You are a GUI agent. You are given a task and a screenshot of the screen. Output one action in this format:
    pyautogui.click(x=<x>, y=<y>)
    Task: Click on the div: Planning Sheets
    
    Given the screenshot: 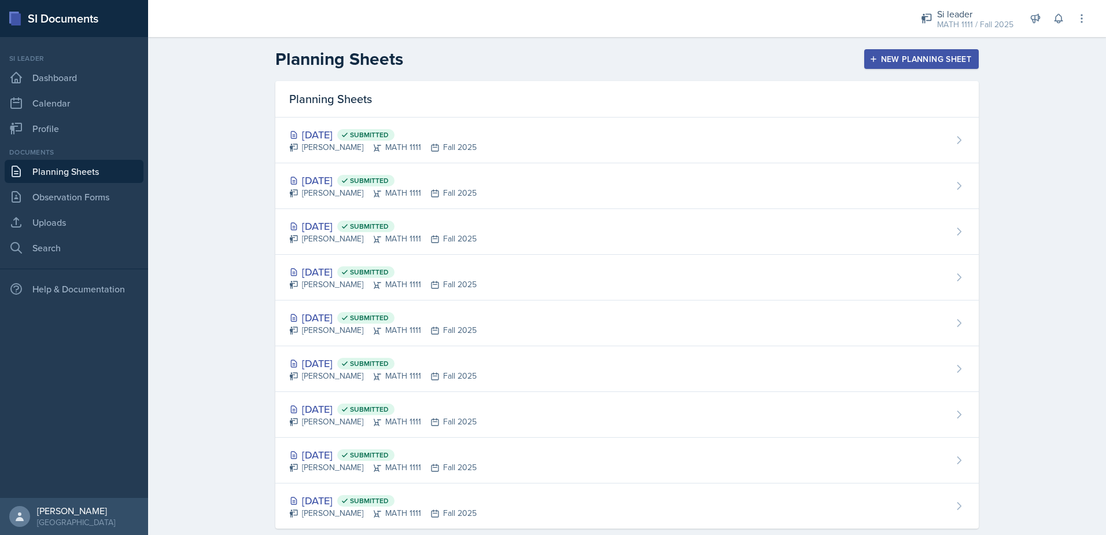 What is the action you would take?
    pyautogui.click(x=627, y=99)
    